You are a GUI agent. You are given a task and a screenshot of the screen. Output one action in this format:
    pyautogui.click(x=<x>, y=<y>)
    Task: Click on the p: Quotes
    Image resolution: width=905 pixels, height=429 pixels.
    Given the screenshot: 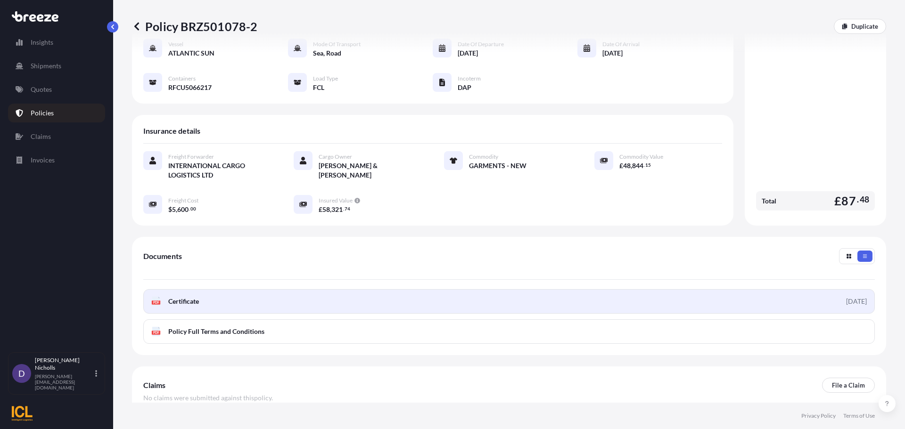 What is the action you would take?
    pyautogui.click(x=41, y=90)
    